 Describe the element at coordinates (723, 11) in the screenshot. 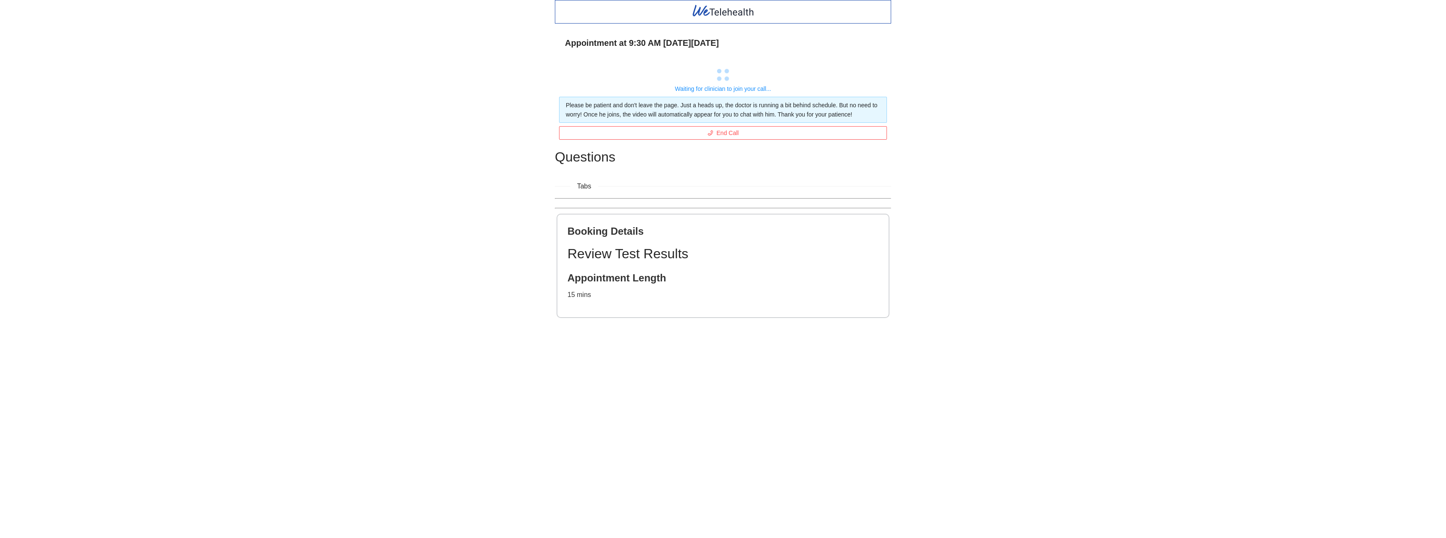

I see `img: WeTelehealth` at that location.